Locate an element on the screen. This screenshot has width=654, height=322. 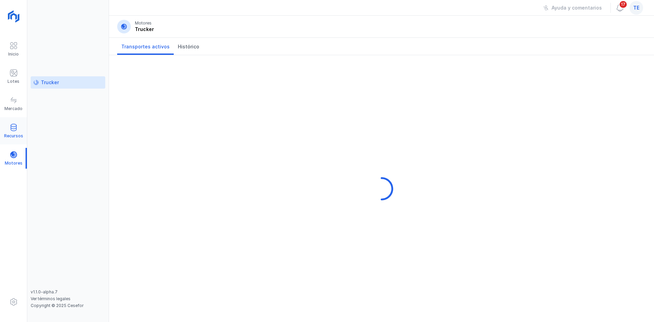
div: Lotes is located at coordinates (13, 81).